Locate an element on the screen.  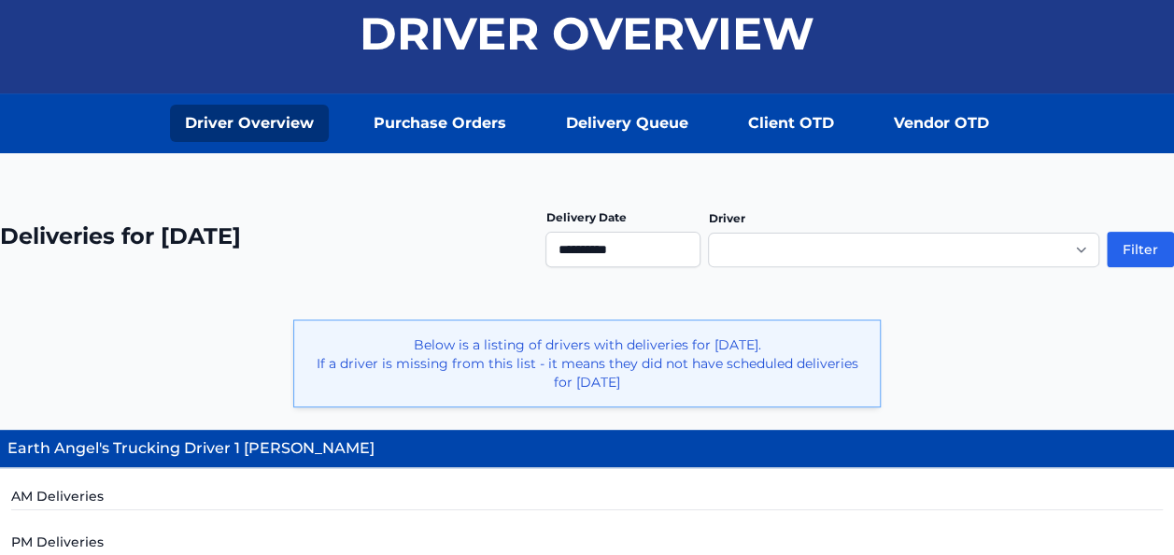
a: Delivery Queue is located at coordinates (627, 123).